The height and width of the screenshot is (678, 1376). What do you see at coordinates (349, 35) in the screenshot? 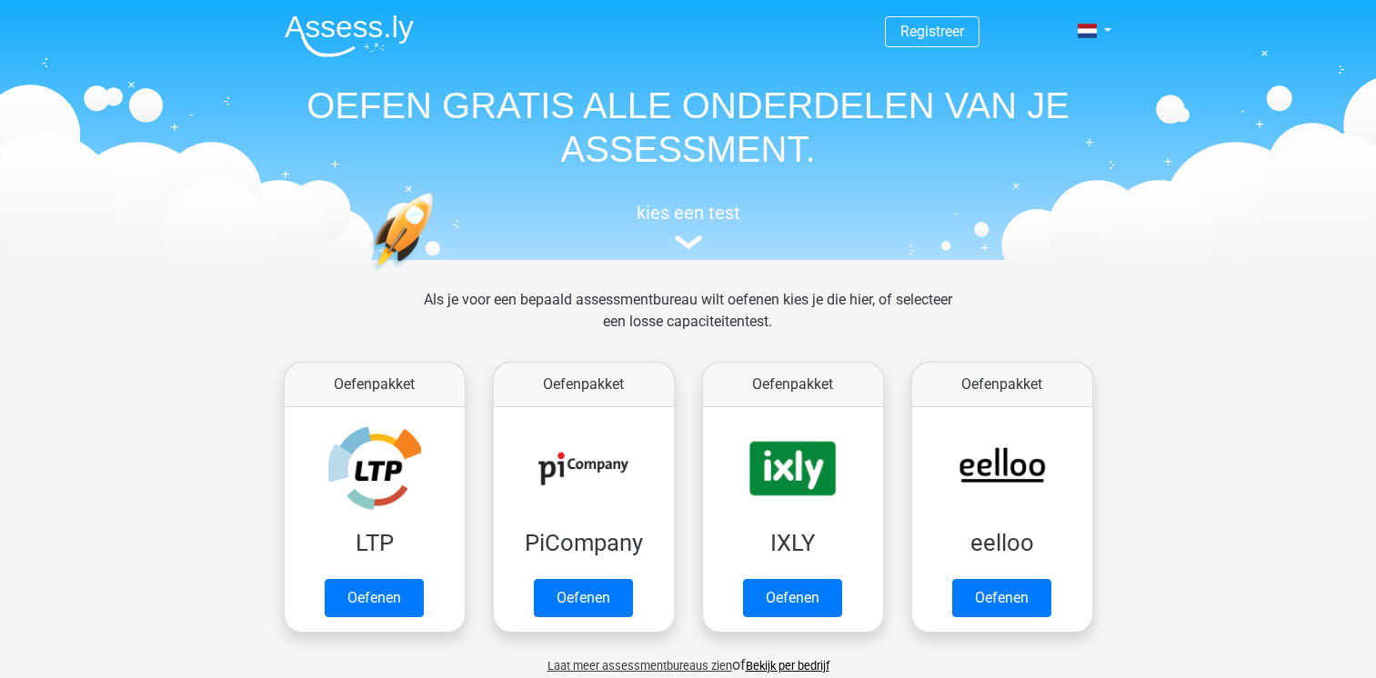
I see `img: Assessly` at bounding box center [349, 35].